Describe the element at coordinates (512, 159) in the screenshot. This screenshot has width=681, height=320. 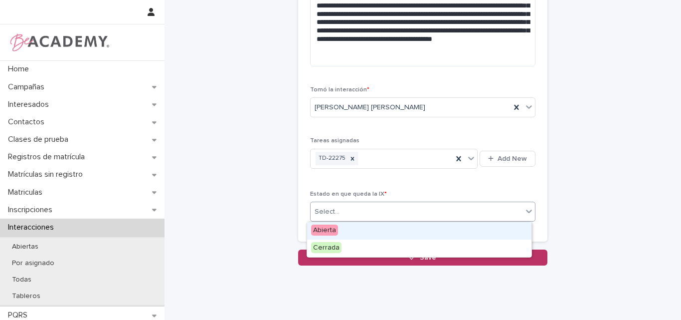
I see `span: Add New` at that location.